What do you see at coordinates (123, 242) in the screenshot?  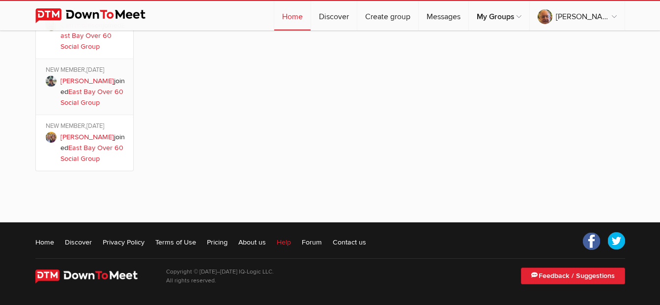 I see `a: Privacy Policy` at bounding box center [123, 242].